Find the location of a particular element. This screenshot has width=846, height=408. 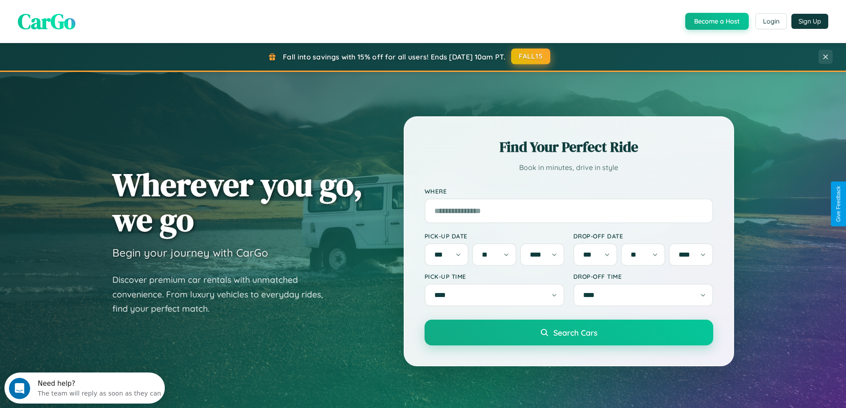

div: Need help? is located at coordinates (95, 11).